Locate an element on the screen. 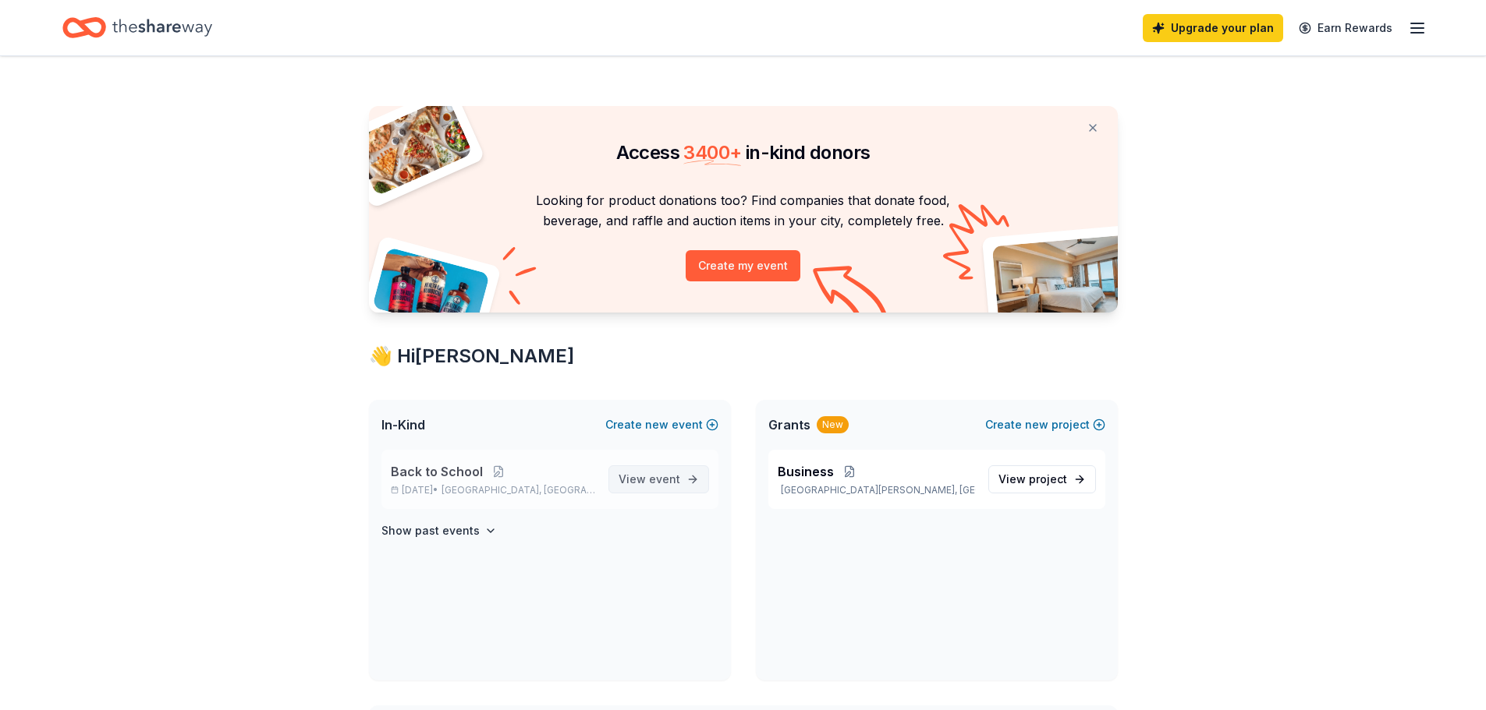 This screenshot has height=710, width=1486. a: View project is located at coordinates (1042, 480).